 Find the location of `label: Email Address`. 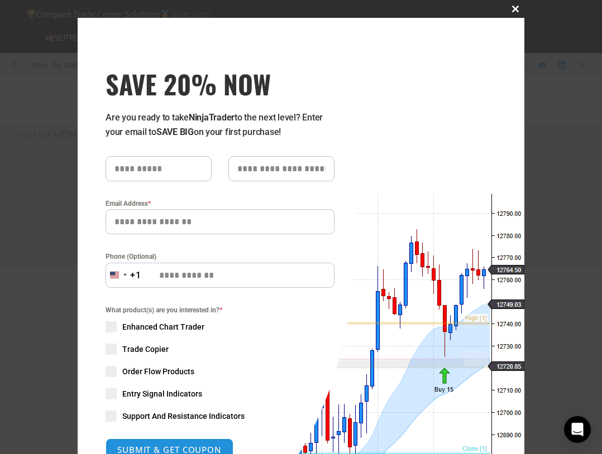

label: Email Address is located at coordinates (220, 204).